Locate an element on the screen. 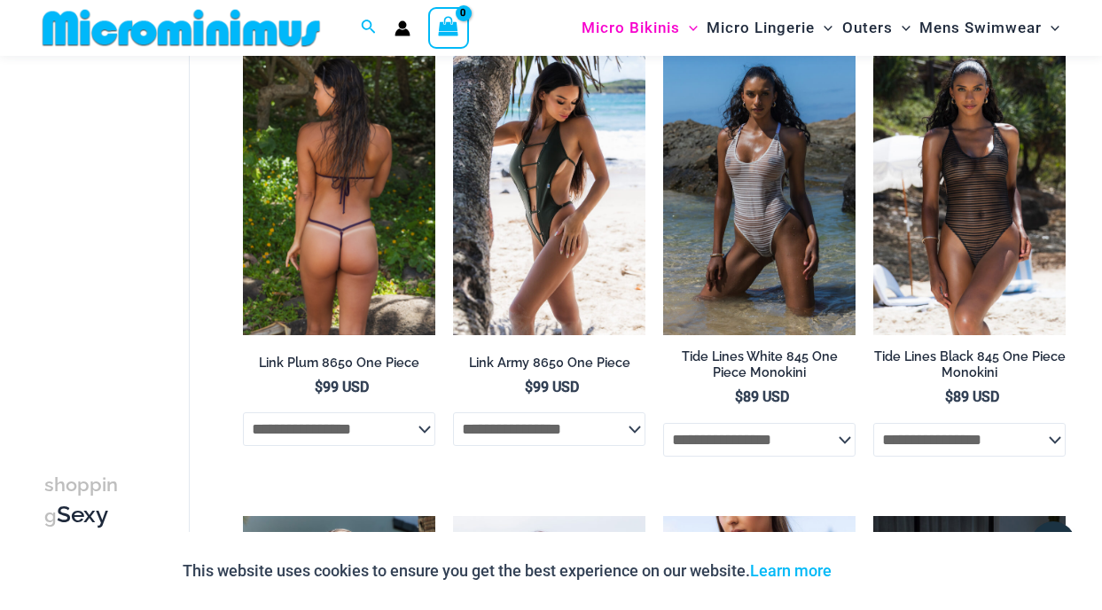  a: Account icon link is located at coordinates (403, 28).